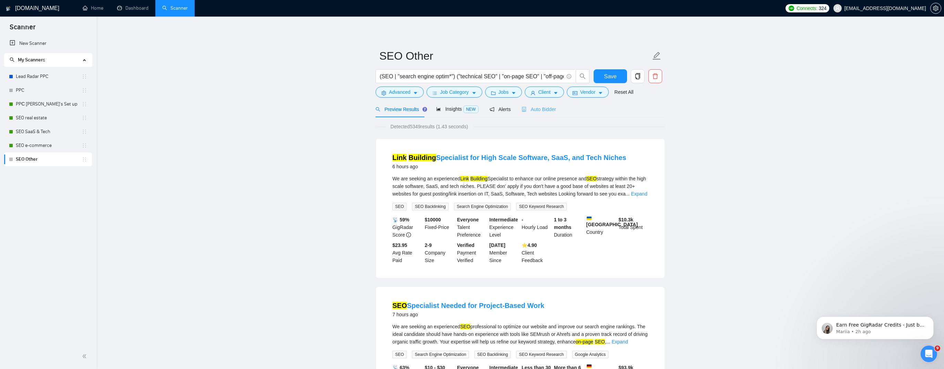 The height and width of the screenshot is (369, 944). Describe the element at coordinates (520, 186) in the screenshot. I see `div: We are seeking an experienced Specialist to enhance our online presence and strategy within the h...` at that location.